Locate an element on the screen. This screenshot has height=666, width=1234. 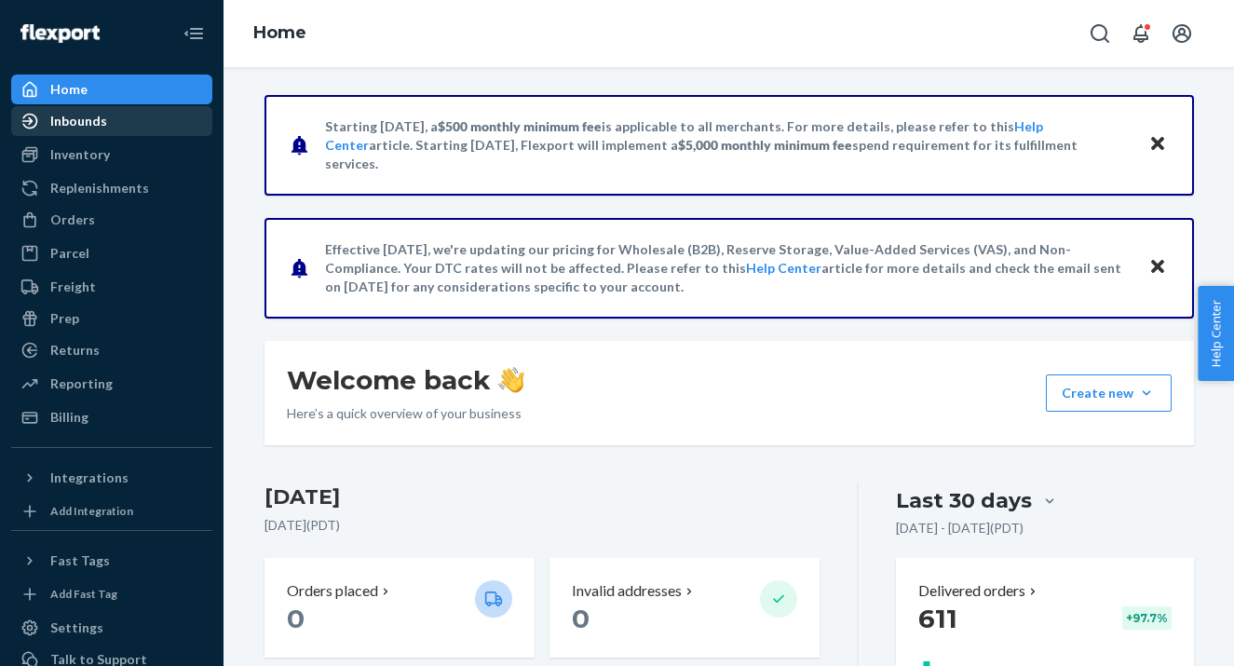
p: Delivered orders is located at coordinates (979, 591).